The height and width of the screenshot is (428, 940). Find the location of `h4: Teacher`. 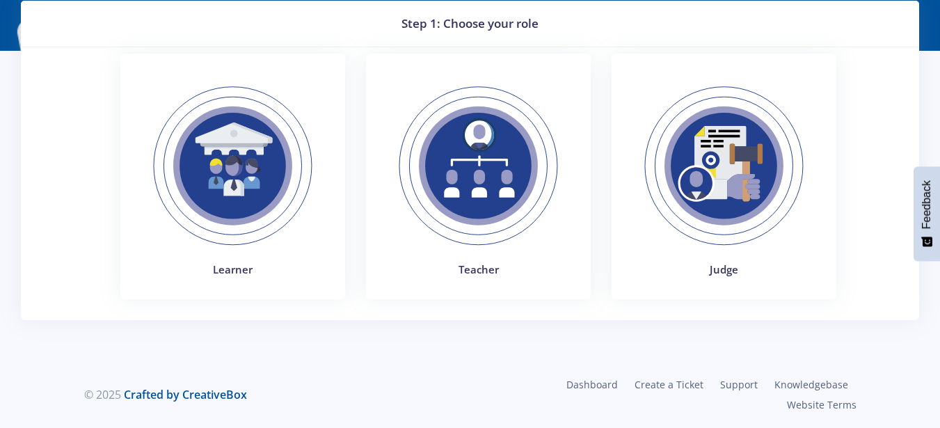

h4: Teacher is located at coordinates (478, 269).